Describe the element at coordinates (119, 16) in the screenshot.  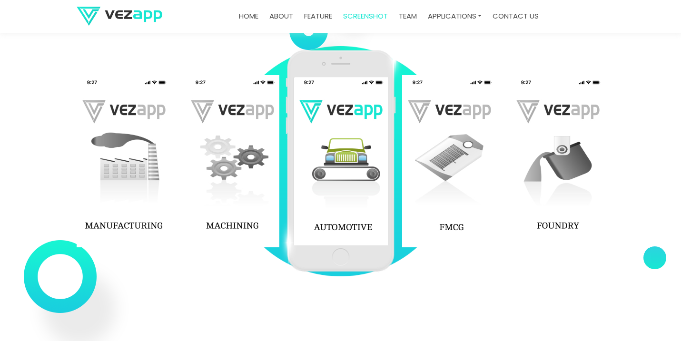
I see `img: logo` at that location.